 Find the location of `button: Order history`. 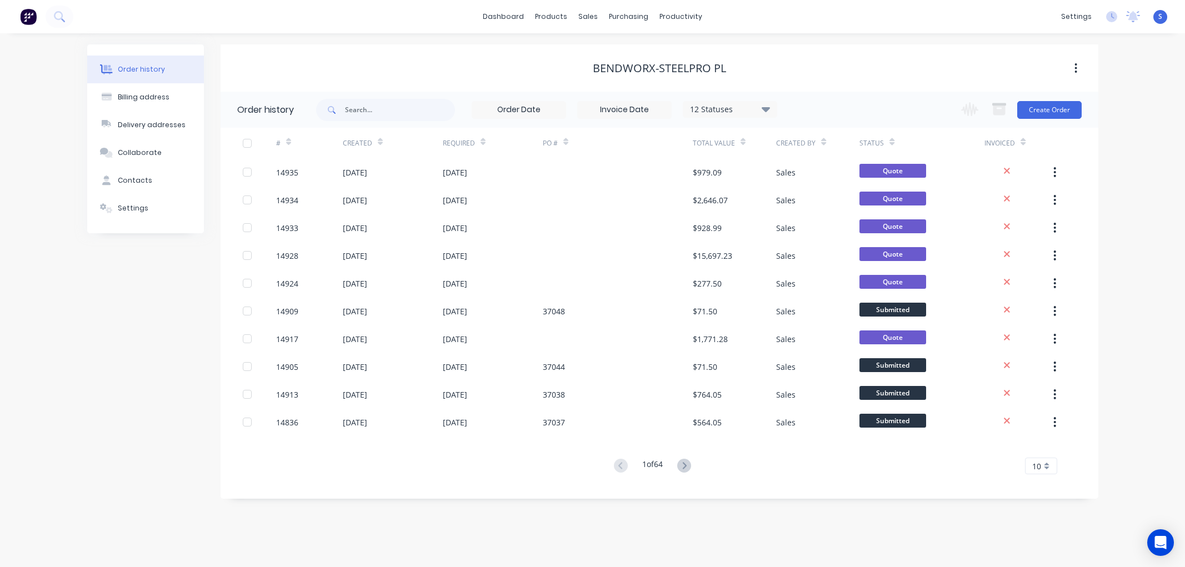

button: Order history is located at coordinates (146, 69).